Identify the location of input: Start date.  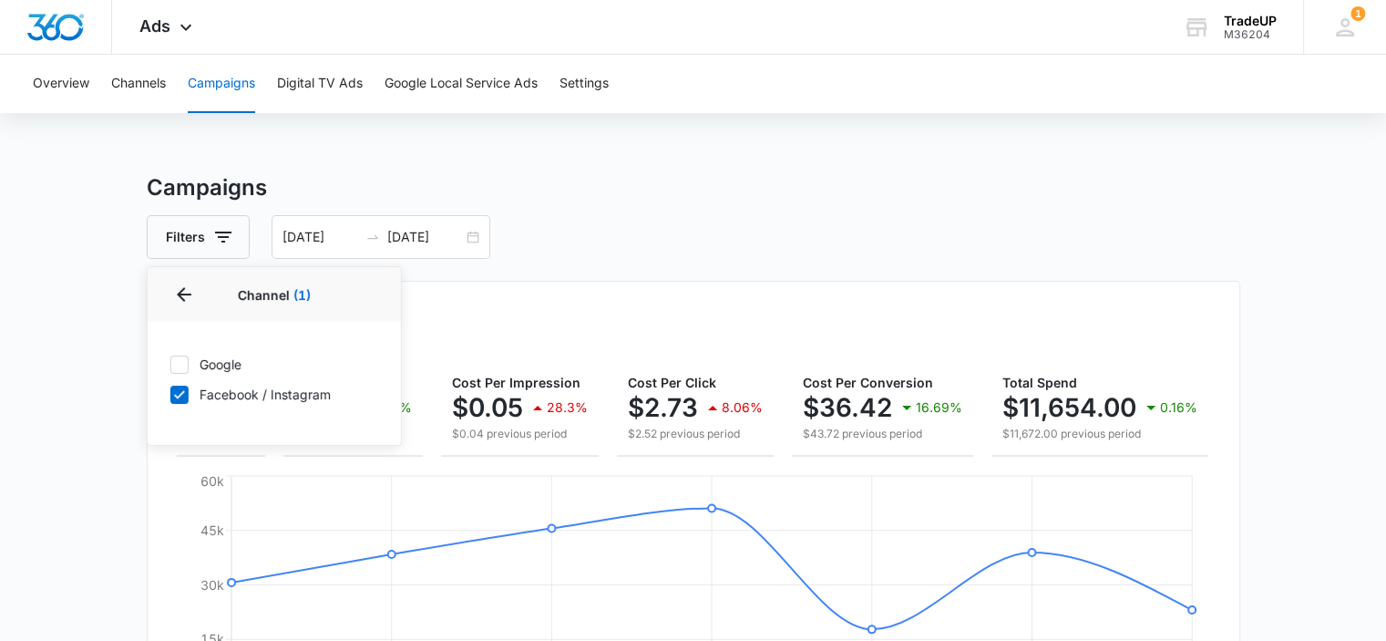
(320, 237).